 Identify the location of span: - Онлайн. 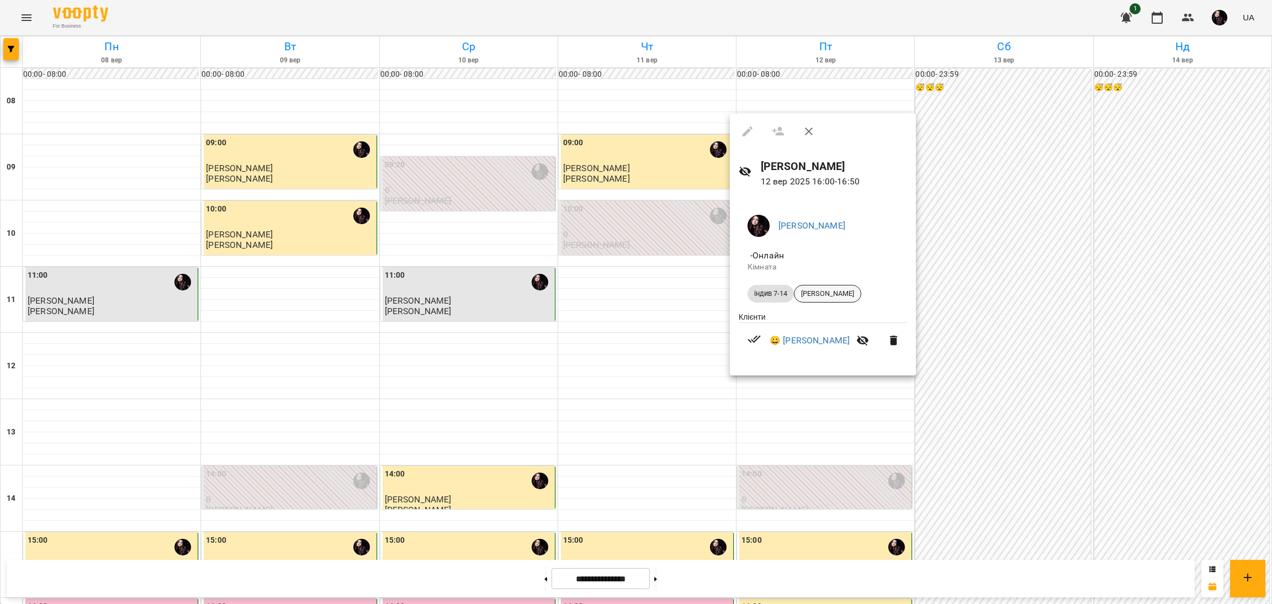
(767, 255).